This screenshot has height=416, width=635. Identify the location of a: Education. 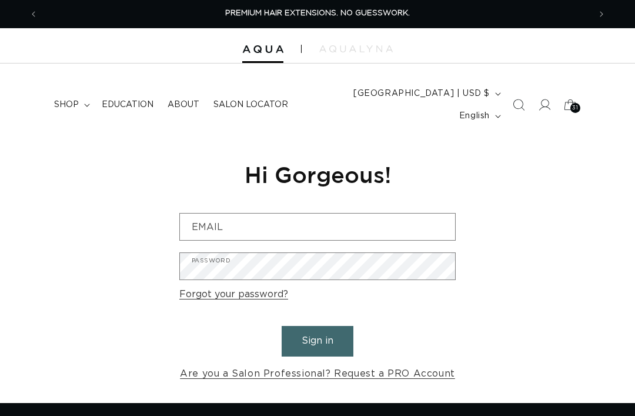
(128, 105).